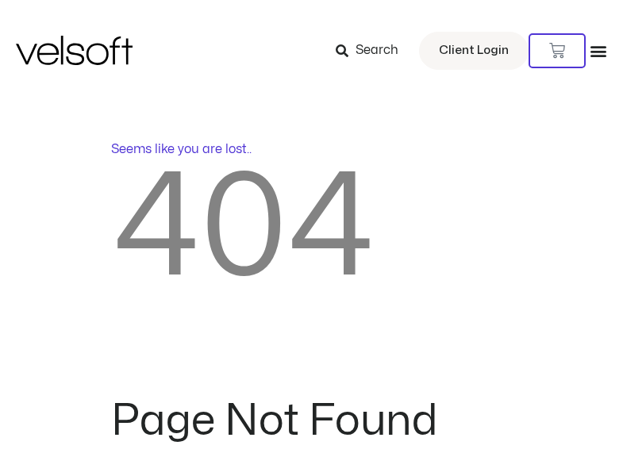 The height and width of the screenshot is (476, 623). Describe the element at coordinates (74, 50) in the screenshot. I see `img: Velsoft Training Materials` at that location.